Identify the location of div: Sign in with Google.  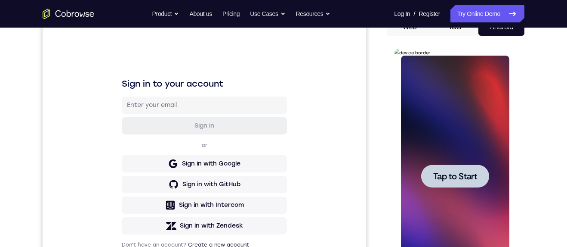
(169, 145).